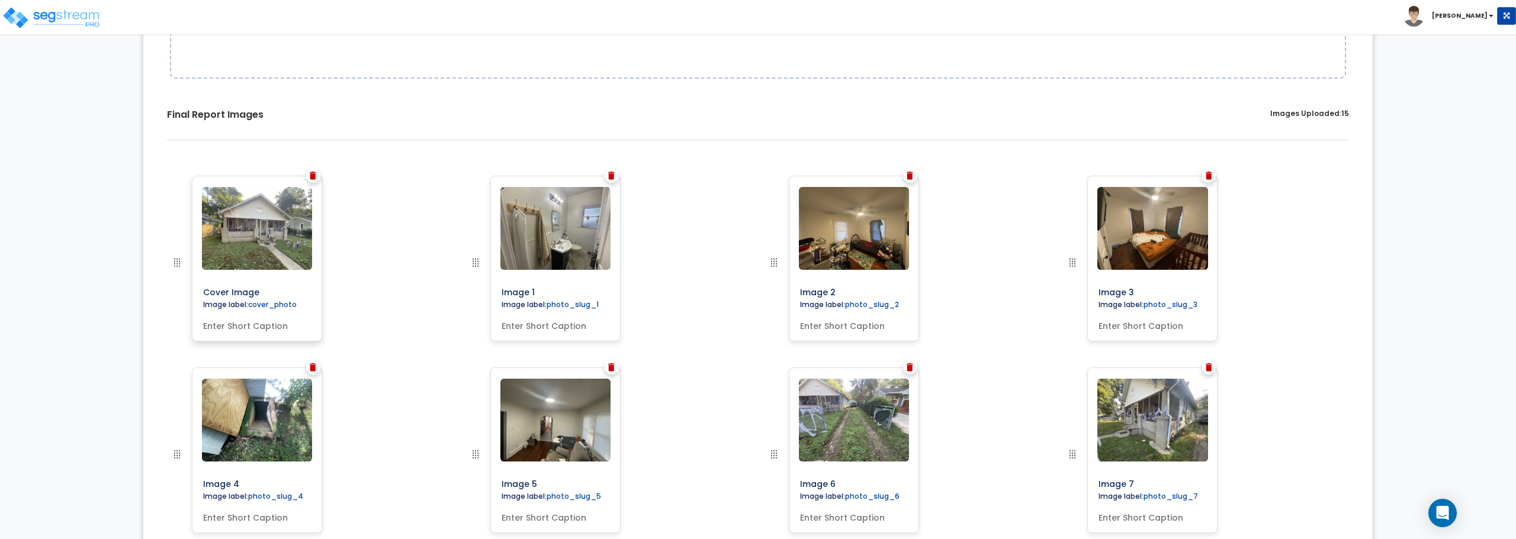 Image resolution: width=1516 pixels, height=539 pixels. Describe the element at coordinates (872, 304) in the screenshot. I see `label: photo_slug_2` at that location.